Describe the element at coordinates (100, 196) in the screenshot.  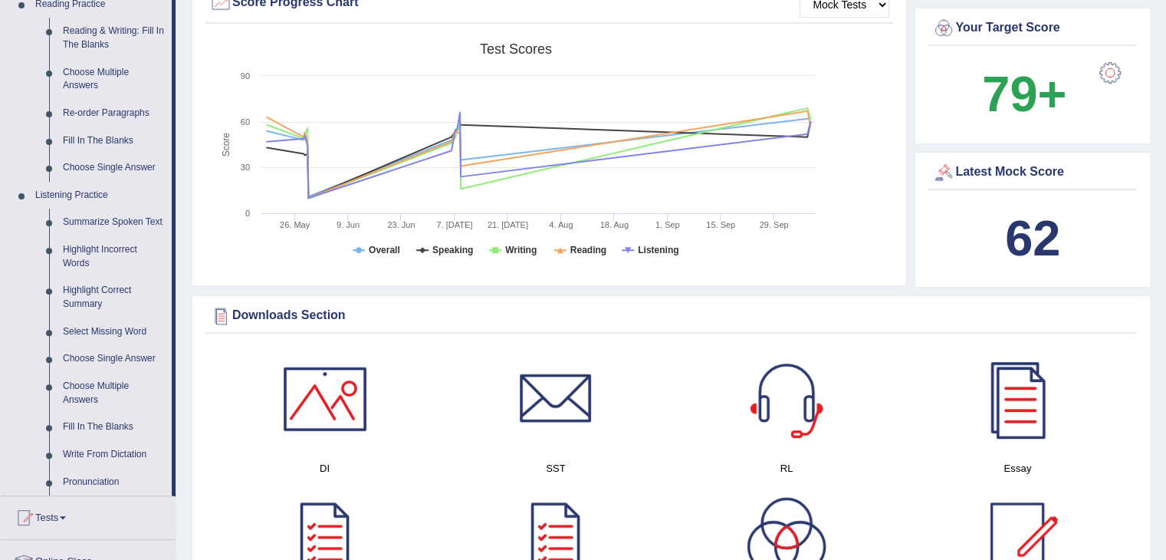
I see `a: Listening Practice` at that location.